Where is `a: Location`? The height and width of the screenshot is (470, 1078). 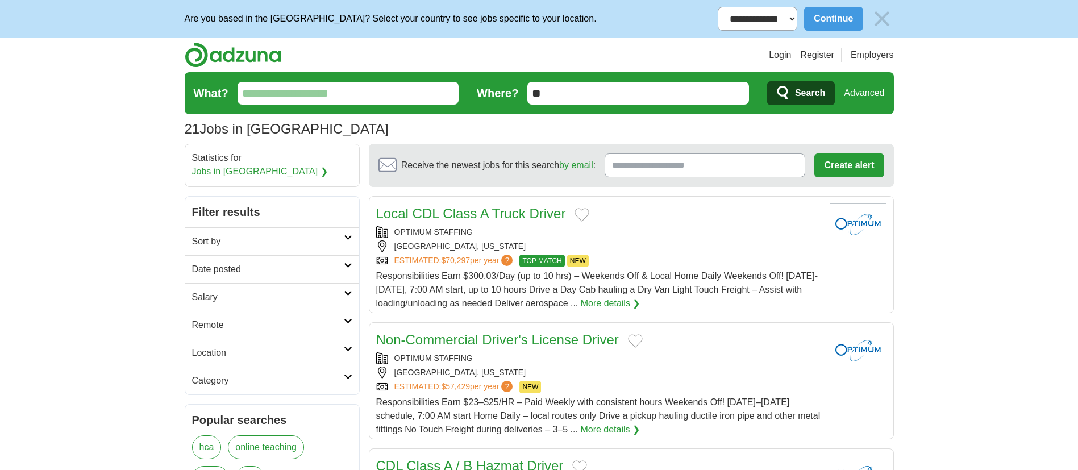
a: Location is located at coordinates (272, 352).